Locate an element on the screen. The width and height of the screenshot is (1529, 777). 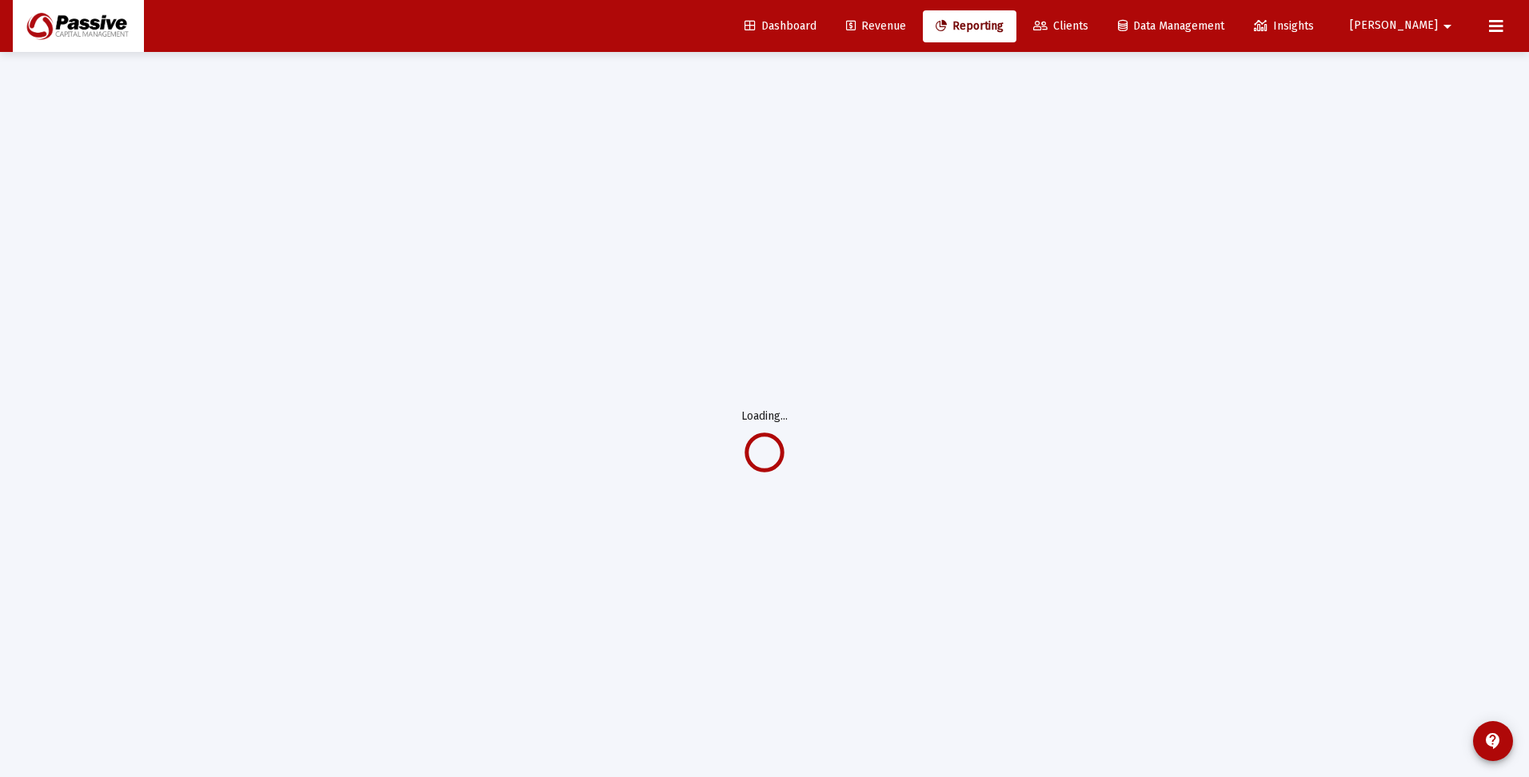
a: Clients is located at coordinates (1060, 26).